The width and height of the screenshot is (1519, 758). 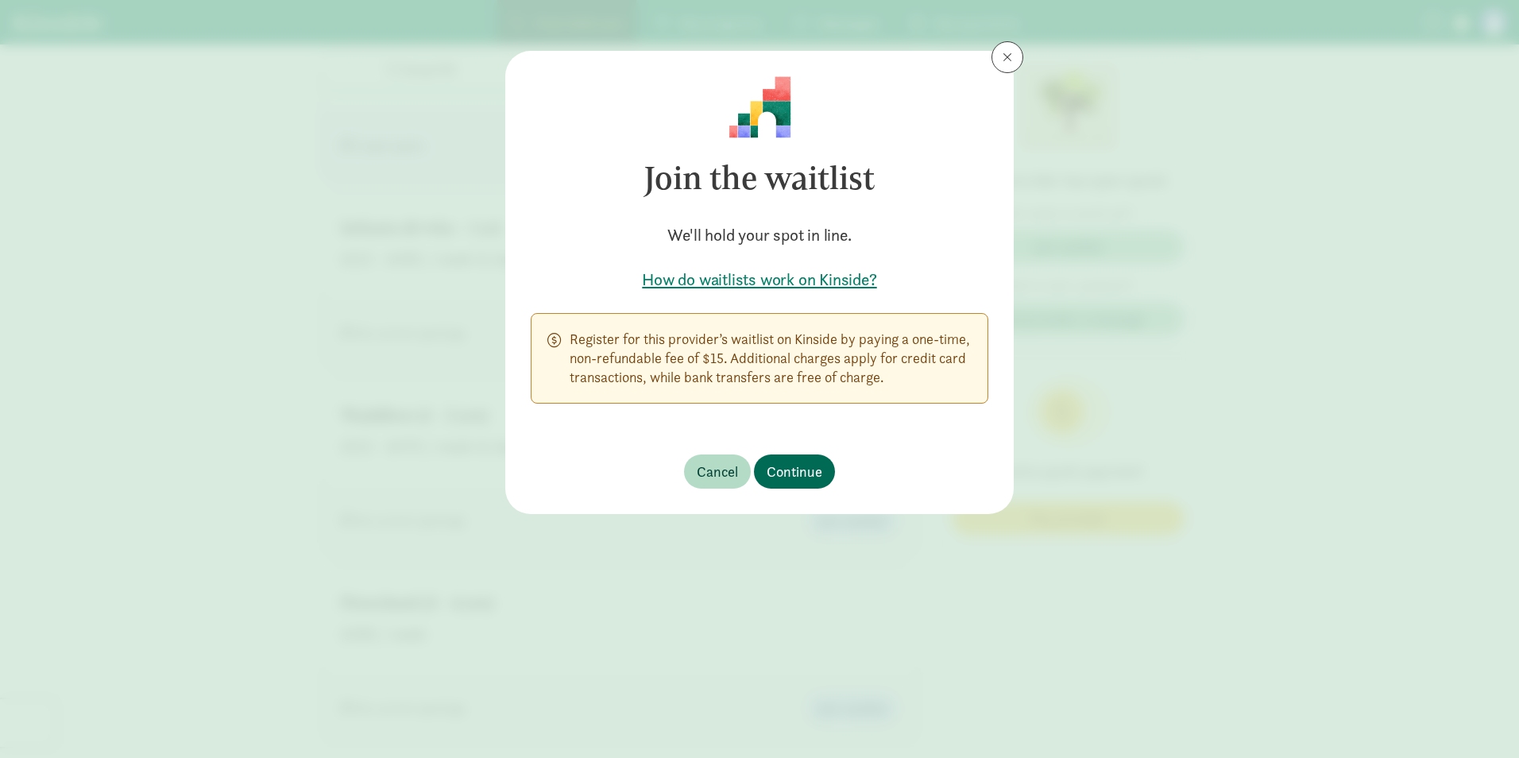 What do you see at coordinates (771, 358) in the screenshot?
I see `p: Register for this provider’s waitlist on Kinside by paying a one-time, non-refundable fee of $15....` at bounding box center [771, 358].